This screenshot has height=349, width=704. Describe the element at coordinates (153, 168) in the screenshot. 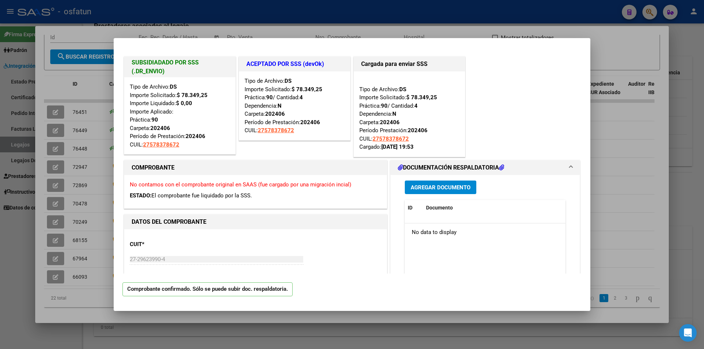

I see `strong: COMPROBANTE` at that location.